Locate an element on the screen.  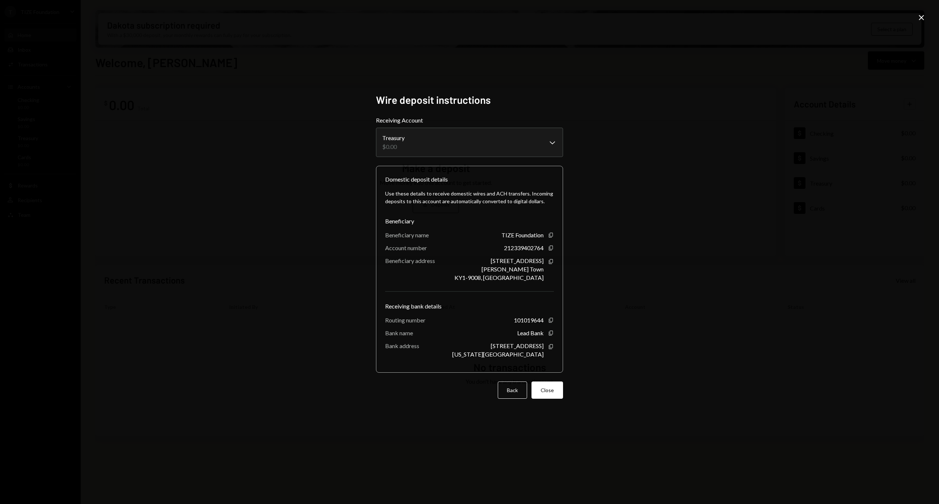
div: Bank name is located at coordinates (399, 333).